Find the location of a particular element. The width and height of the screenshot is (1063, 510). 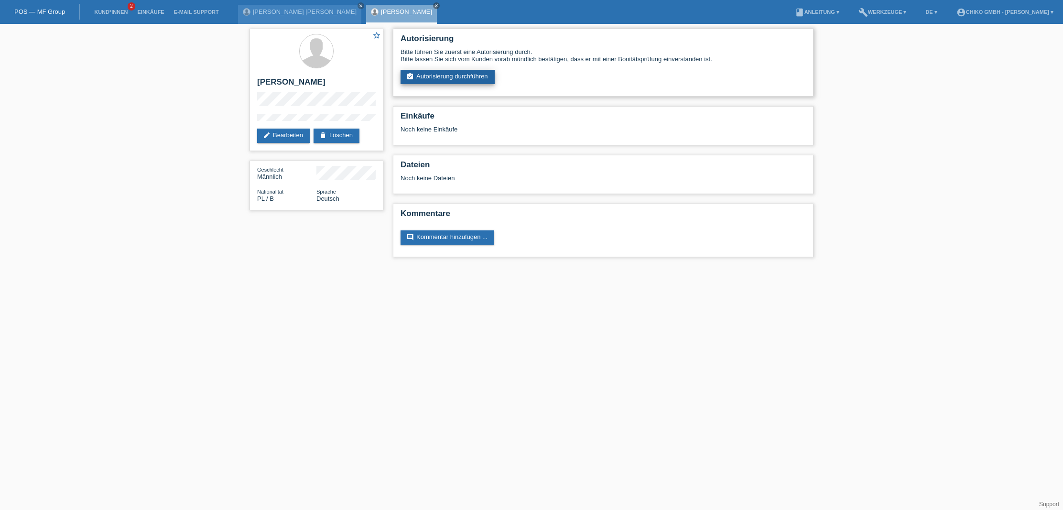

a: POS — MF Group is located at coordinates (40, 11).